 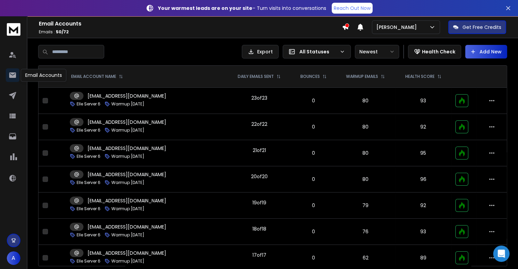 What do you see at coordinates (482, 27) in the screenshot?
I see `p: Get Free Credits` at bounding box center [482, 27].